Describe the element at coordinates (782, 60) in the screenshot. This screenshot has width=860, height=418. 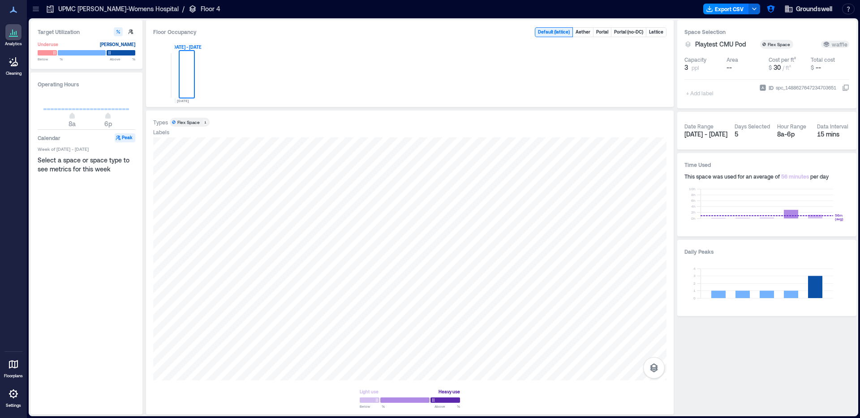
I see `div: Cost per ft²` at that location.